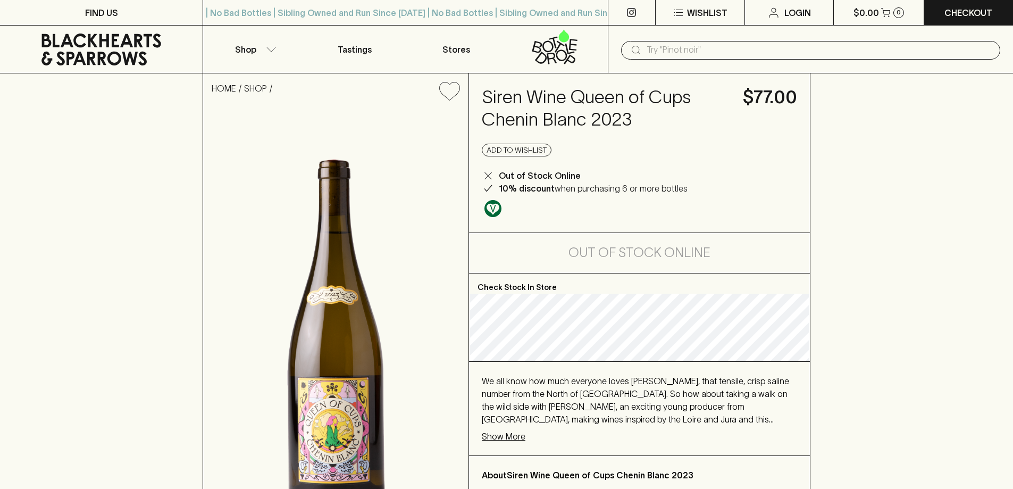 The height and width of the screenshot is (489, 1013). Describe the element at coordinates (456, 49) in the screenshot. I see `a: Stores` at that location.